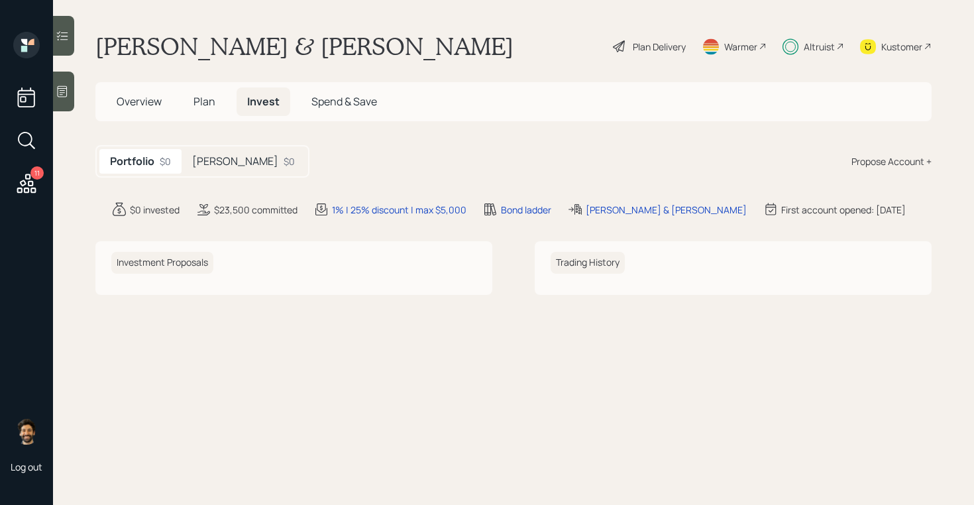  I want to click on div: Bond ladder, so click(526, 209).